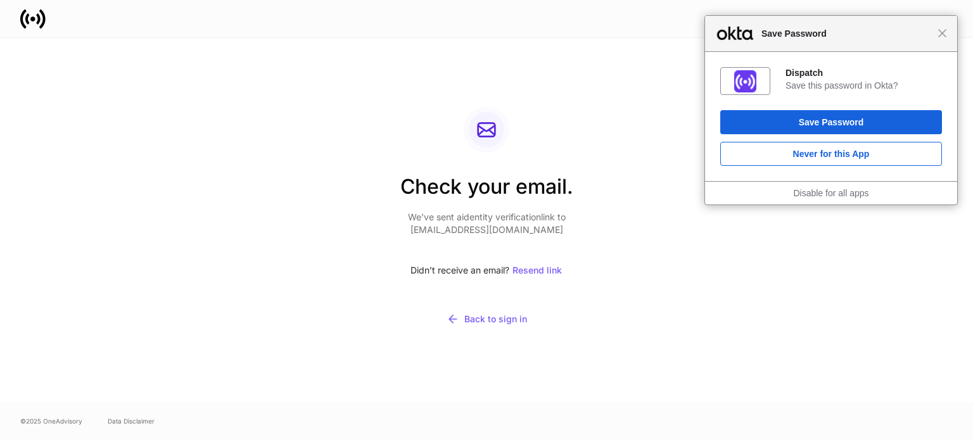 This screenshot has width=973, height=440. Describe the element at coordinates (131, 421) in the screenshot. I see `a: Data Disclaimer` at that location.